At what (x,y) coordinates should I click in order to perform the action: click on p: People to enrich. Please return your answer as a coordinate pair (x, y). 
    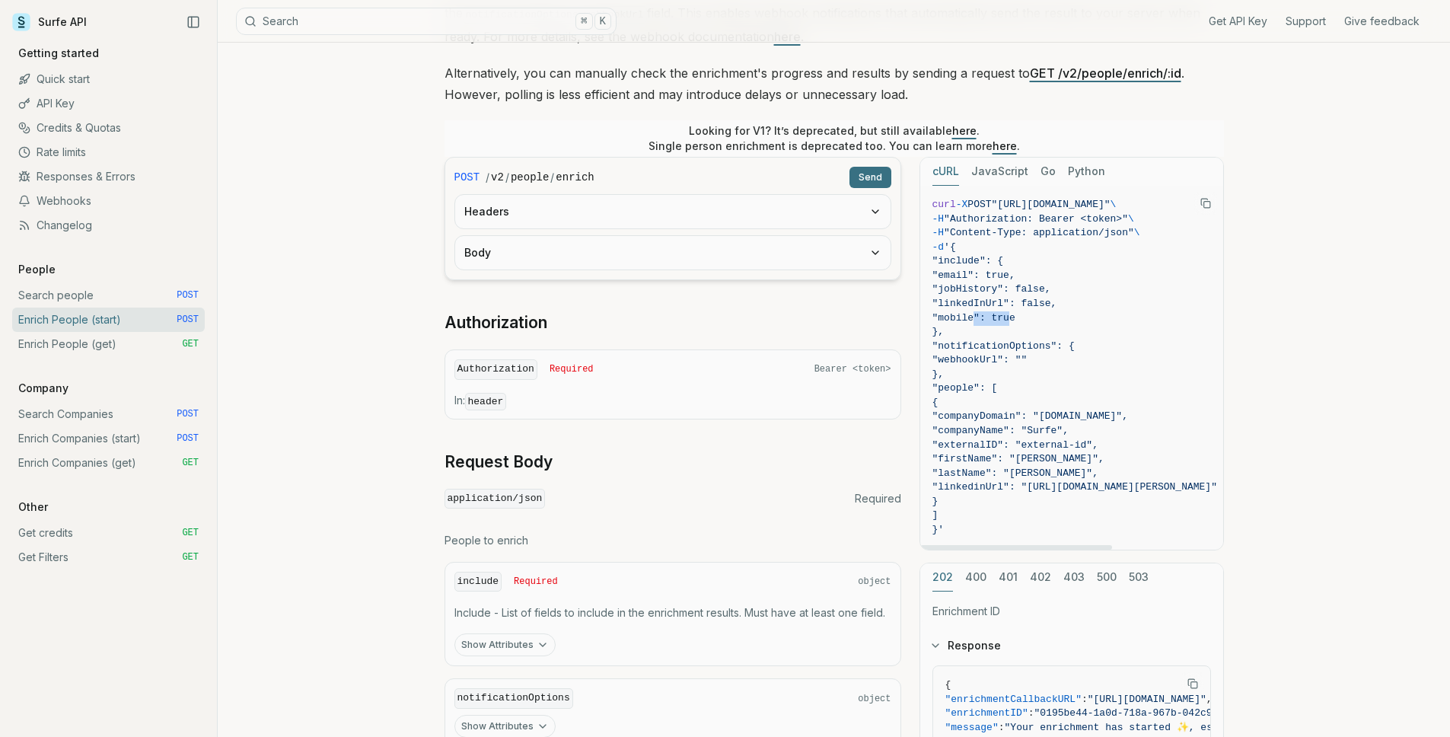
    Looking at the image, I should click on (673, 540).